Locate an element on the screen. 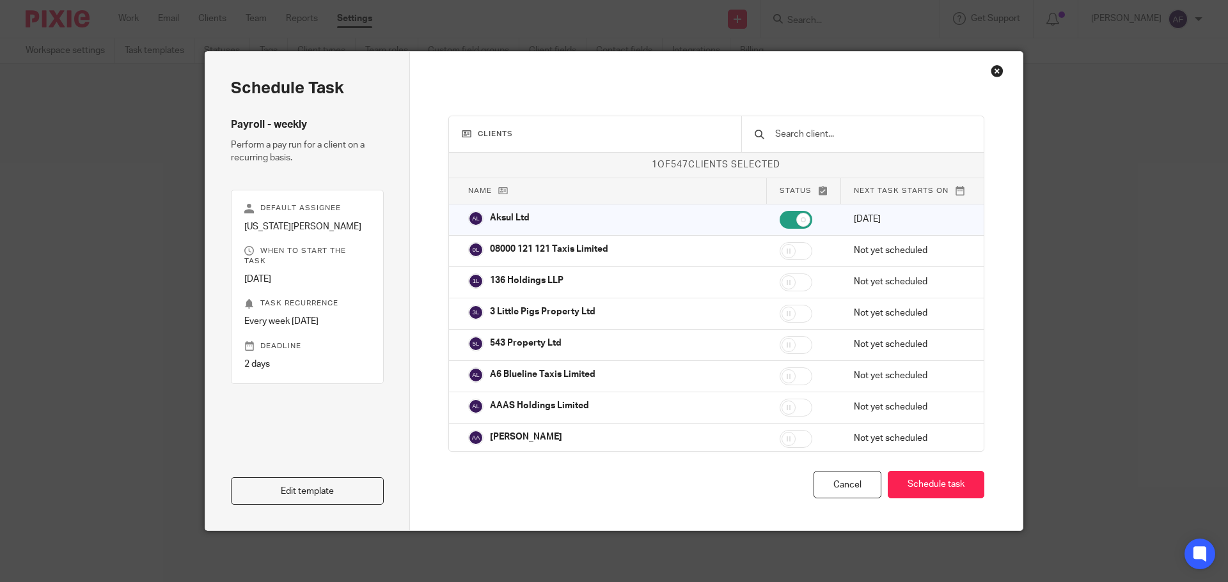 The height and width of the screenshot is (582, 1228). h4: Payroll - weekly is located at coordinates (307, 125).